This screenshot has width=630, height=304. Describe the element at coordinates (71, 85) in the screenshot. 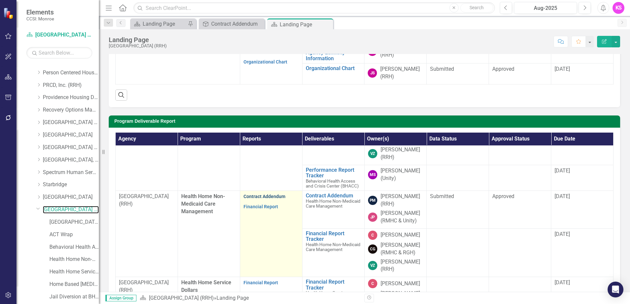

I see `a: PRCD, Inc. (RRH)` at that location.